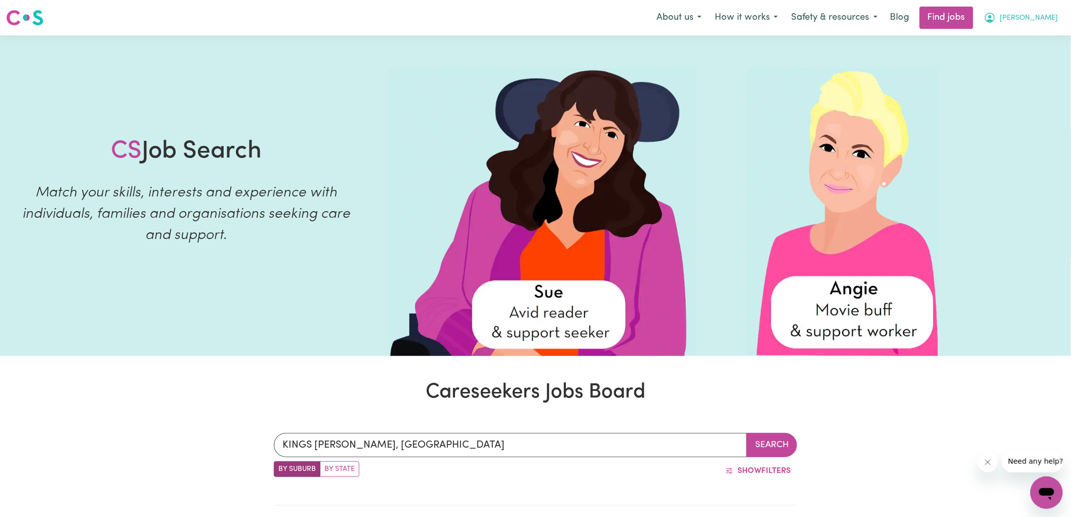 The height and width of the screenshot is (517, 1071). I want to click on h1: Job Search, so click(186, 152).